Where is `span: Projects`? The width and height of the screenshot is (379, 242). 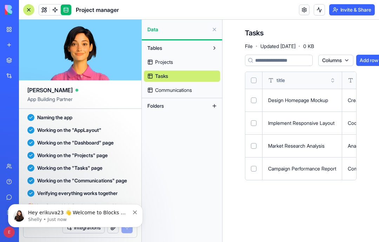 span: Projects is located at coordinates (164, 62).